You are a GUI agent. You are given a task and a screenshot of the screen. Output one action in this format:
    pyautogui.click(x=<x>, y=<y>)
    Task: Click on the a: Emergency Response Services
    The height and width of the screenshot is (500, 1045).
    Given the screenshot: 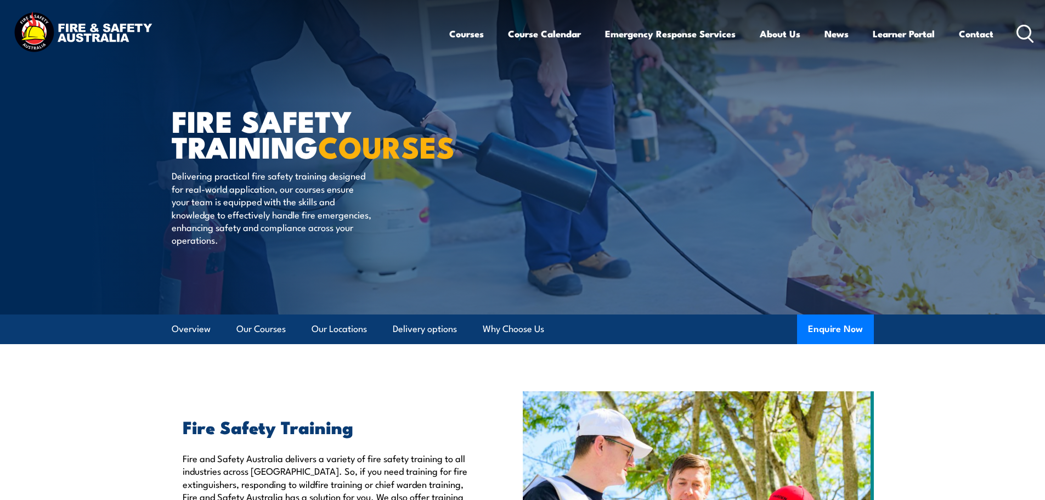 What is the action you would take?
    pyautogui.click(x=671, y=33)
    